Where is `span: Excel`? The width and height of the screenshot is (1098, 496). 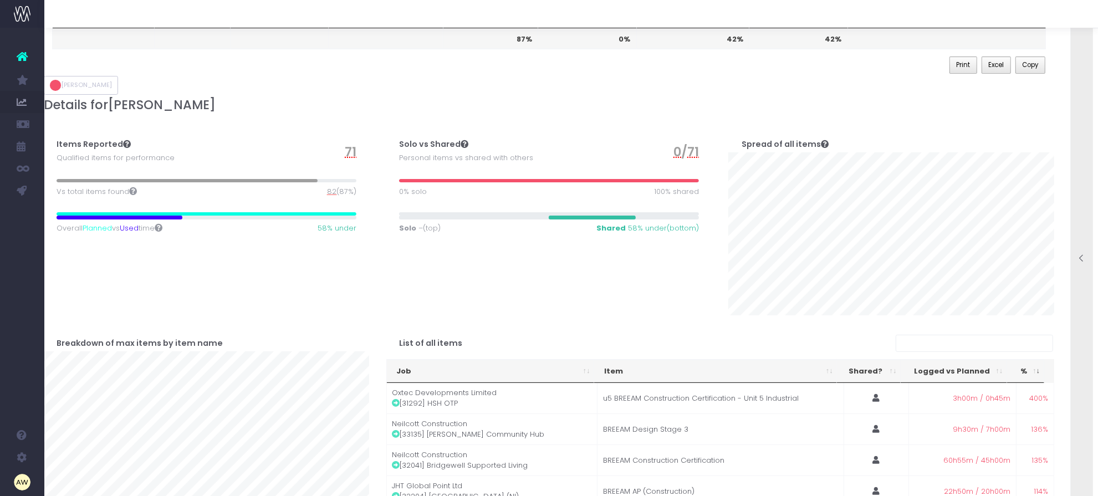
span: Excel is located at coordinates (996, 65).